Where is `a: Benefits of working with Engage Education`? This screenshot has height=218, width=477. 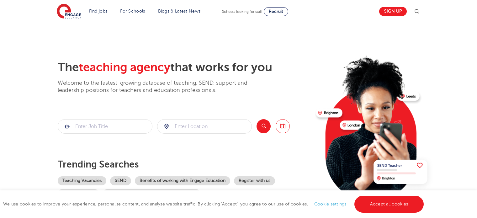
a: Benefits of working with Engage Education is located at coordinates (183, 181).